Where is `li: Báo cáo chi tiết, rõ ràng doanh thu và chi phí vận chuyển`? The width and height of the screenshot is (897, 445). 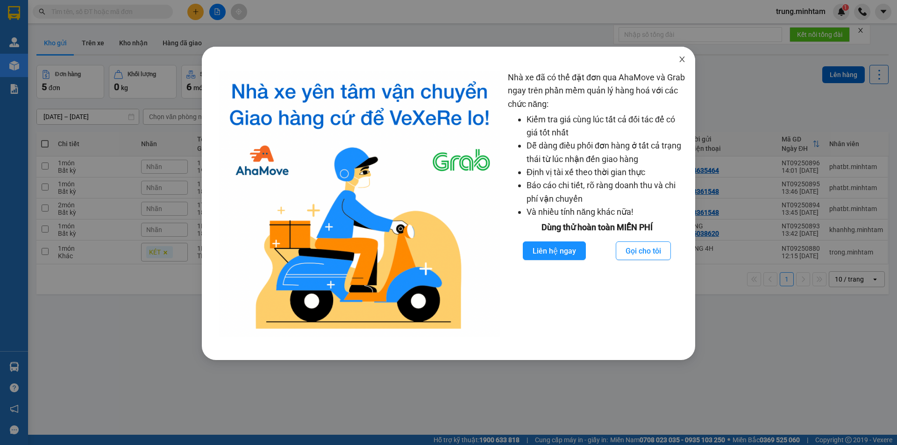 li: Báo cáo chi tiết, rõ ràng doanh thu và chi phí vận chuyển is located at coordinates (606, 192).